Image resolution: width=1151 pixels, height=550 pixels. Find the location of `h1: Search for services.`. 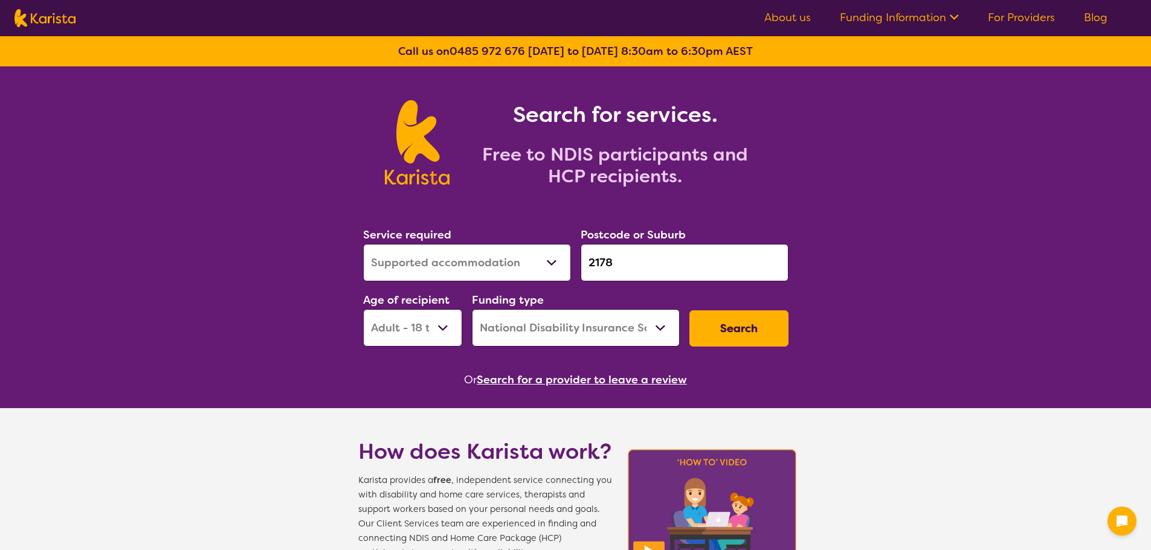

h1: Search for services. is located at coordinates (615, 115).